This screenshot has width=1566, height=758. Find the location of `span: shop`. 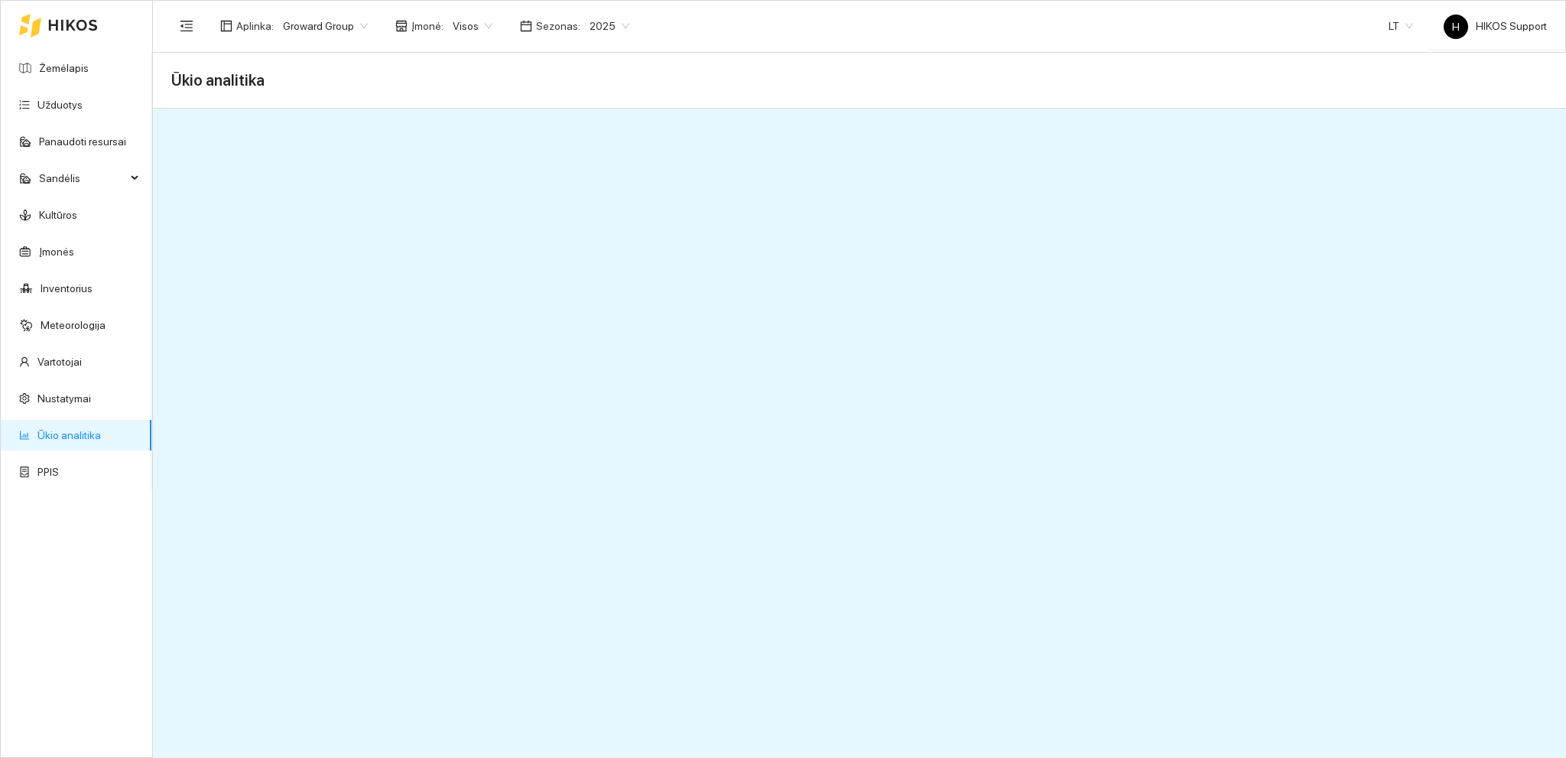

span: shop is located at coordinates (401, 26).